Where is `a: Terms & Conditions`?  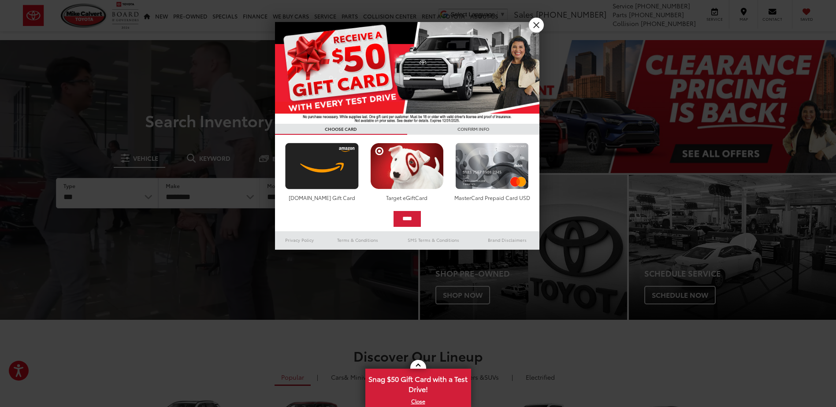
a: Terms & Conditions is located at coordinates (358, 240).